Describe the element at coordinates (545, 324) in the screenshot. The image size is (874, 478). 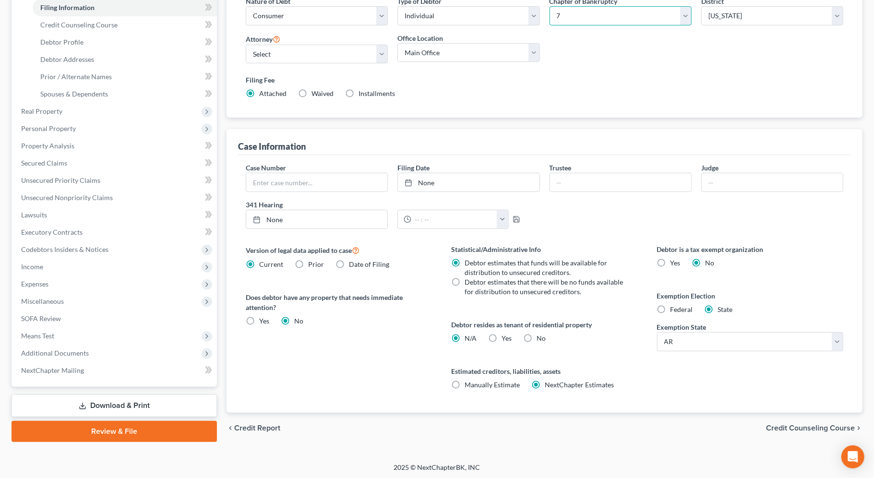
I see `label: Debtor resides as tenant of residential property` at that location.